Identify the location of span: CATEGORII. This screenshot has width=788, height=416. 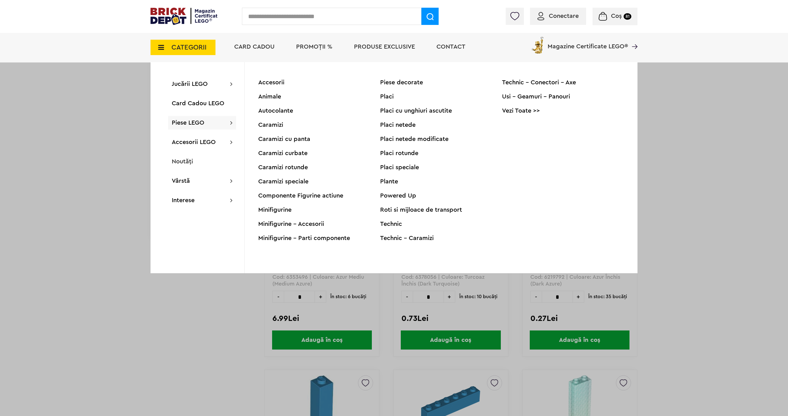
(189, 47).